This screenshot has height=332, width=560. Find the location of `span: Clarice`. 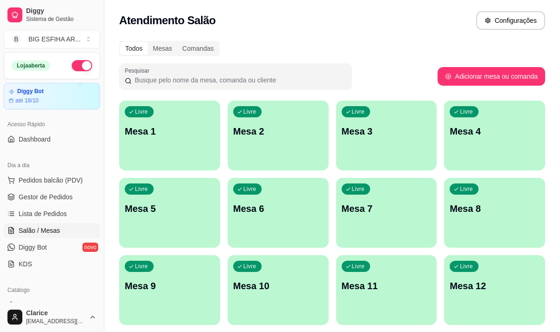

span: Clarice is located at coordinates (55, 313).